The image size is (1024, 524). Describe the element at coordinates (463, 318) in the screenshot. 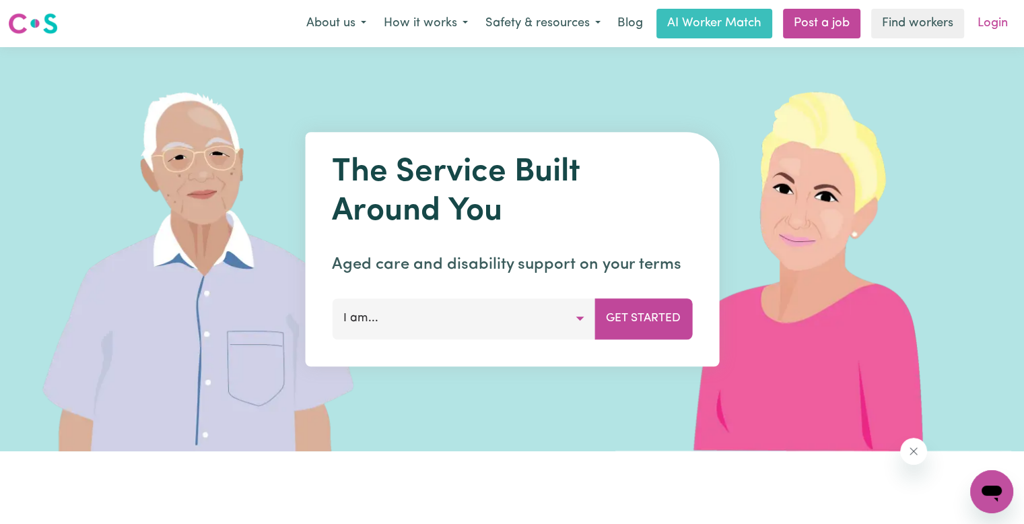

I see `button: I am...` at that location.